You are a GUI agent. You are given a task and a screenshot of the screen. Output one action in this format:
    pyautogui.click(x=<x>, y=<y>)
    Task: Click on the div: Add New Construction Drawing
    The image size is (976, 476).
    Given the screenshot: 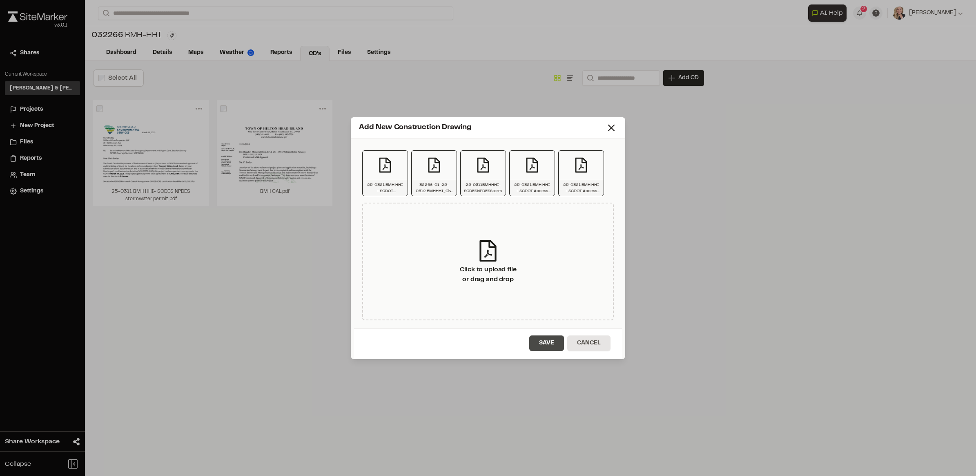 What is the action you would take?
    pyautogui.click(x=482, y=127)
    